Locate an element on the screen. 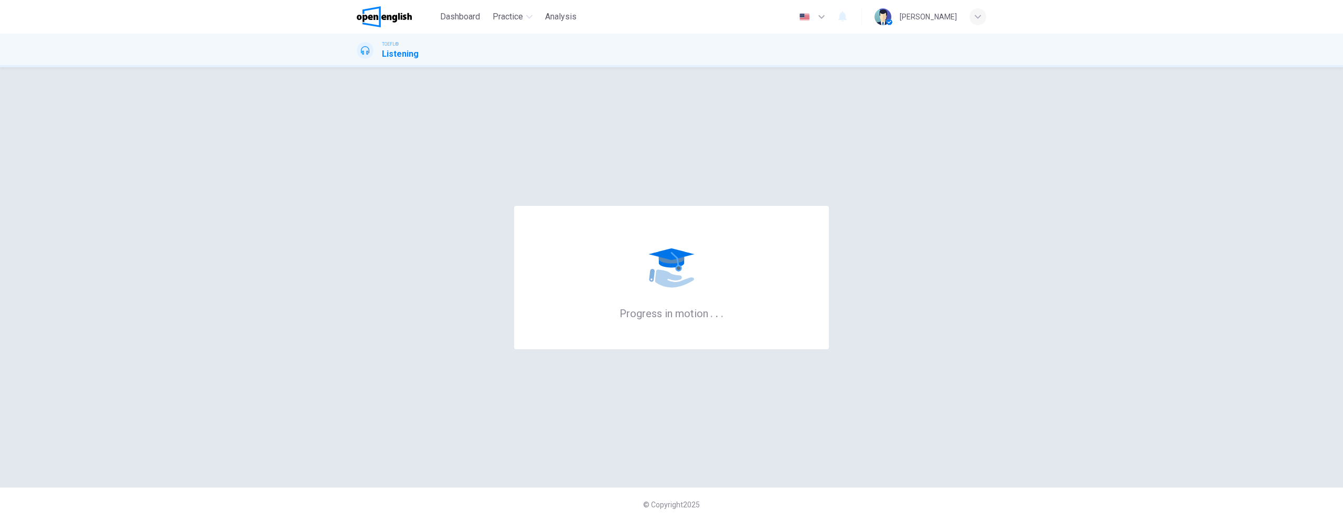  a: Analysis is located at coordinates (561, 17).